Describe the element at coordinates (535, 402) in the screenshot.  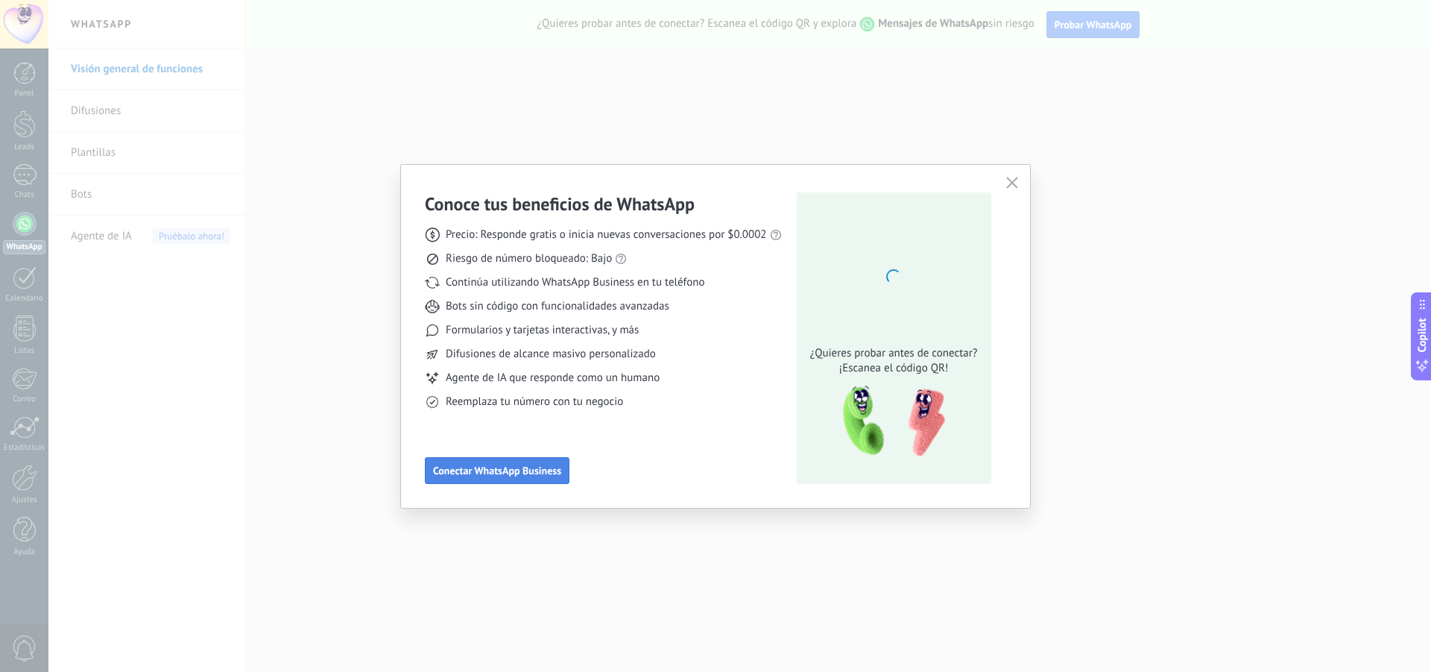
I see `span: Reemplaza tu número con tu negocio` at that location.